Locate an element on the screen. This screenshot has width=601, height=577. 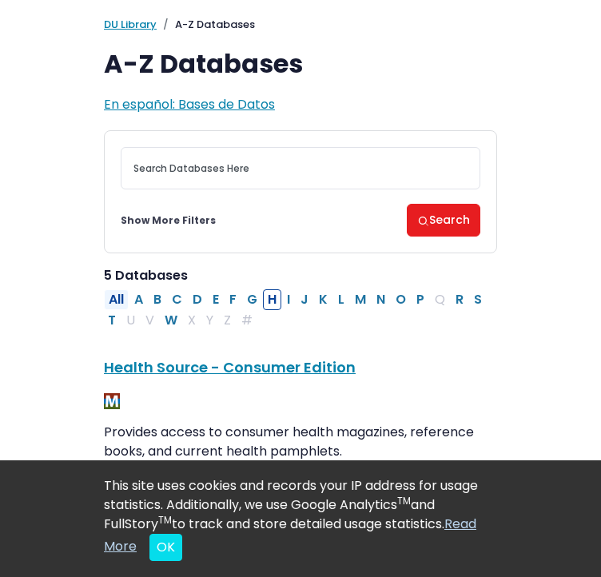
span: 5 Databases is located at coordinates (145, 275).